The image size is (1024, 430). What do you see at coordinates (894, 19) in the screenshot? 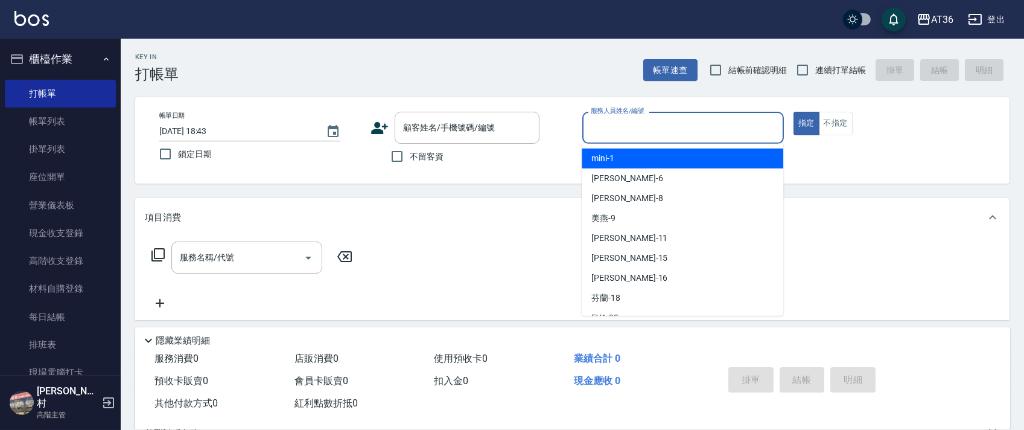
I see `button: save` at bounding box center [894, 19].